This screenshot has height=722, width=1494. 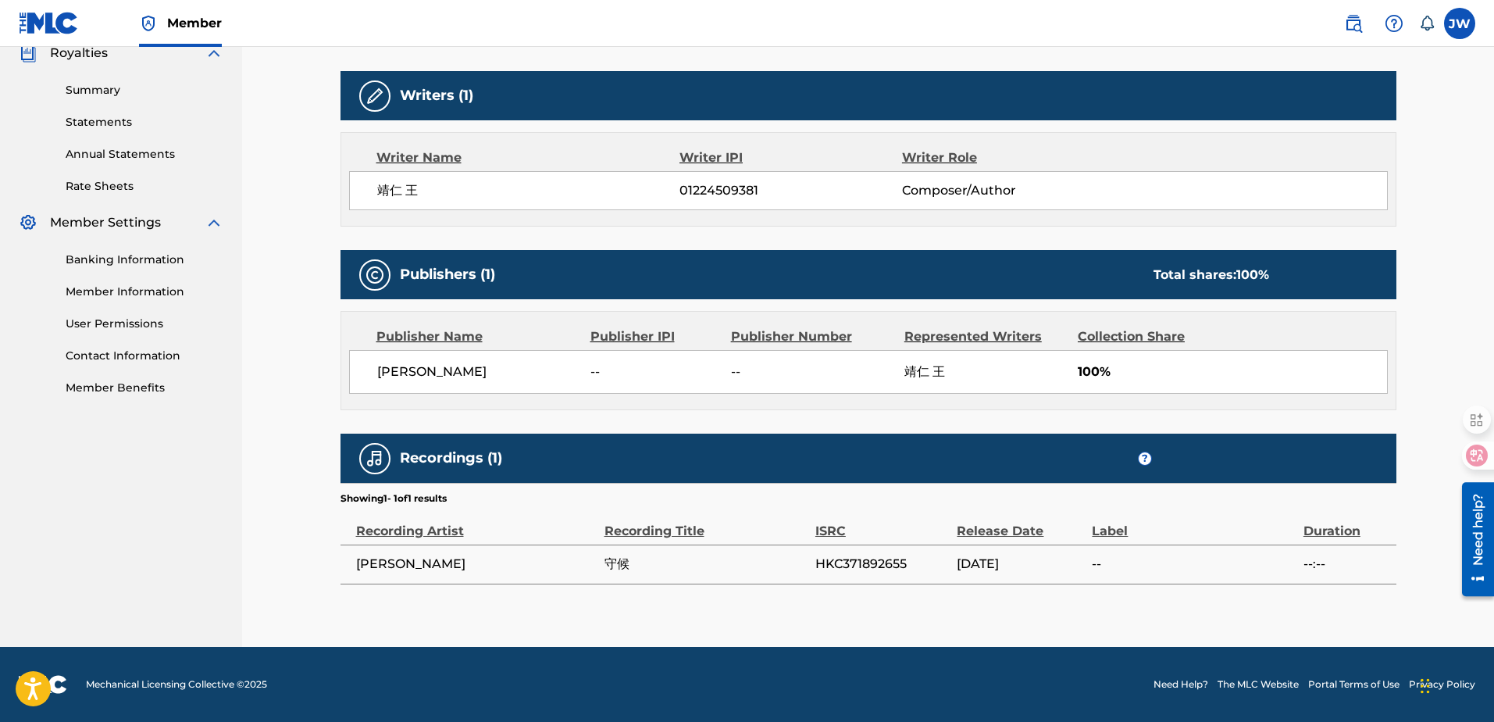 I want to click on h5: Recordings (1), so click(x=451, y=458).